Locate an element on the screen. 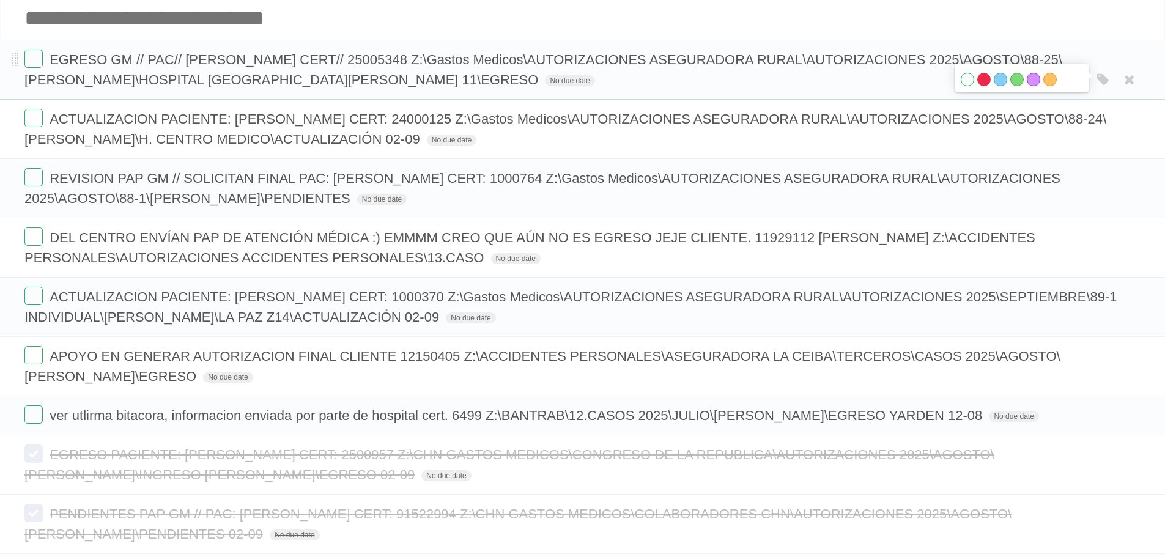 This screenshot has height=557, width=1165. label: Red is located at coordinates (984, 79).